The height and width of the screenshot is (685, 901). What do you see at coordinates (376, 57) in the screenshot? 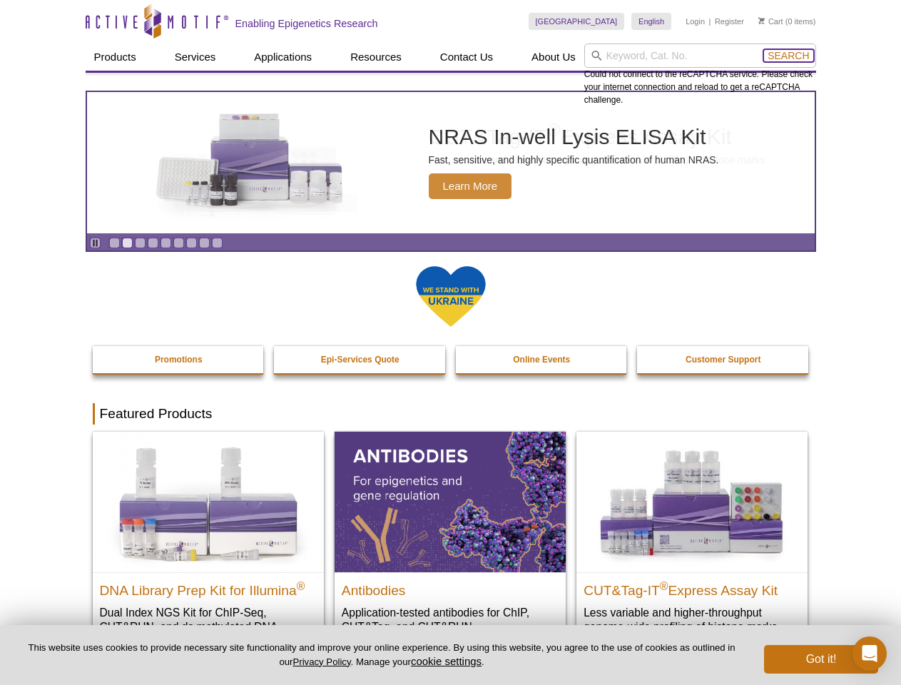
I see `a: Resources` at bounding box center [376, 57].